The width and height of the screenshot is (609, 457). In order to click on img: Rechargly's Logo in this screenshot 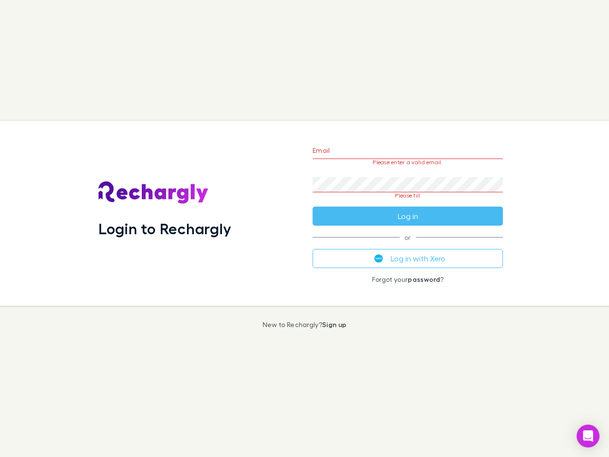, I will do `click(154, 193)`.